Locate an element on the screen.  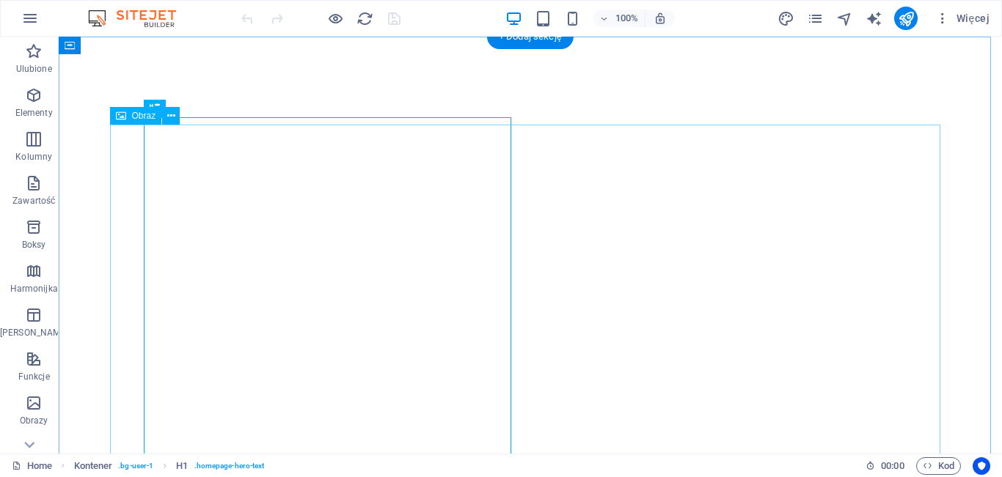
span: Więcej is located at coordinates (962, 18).